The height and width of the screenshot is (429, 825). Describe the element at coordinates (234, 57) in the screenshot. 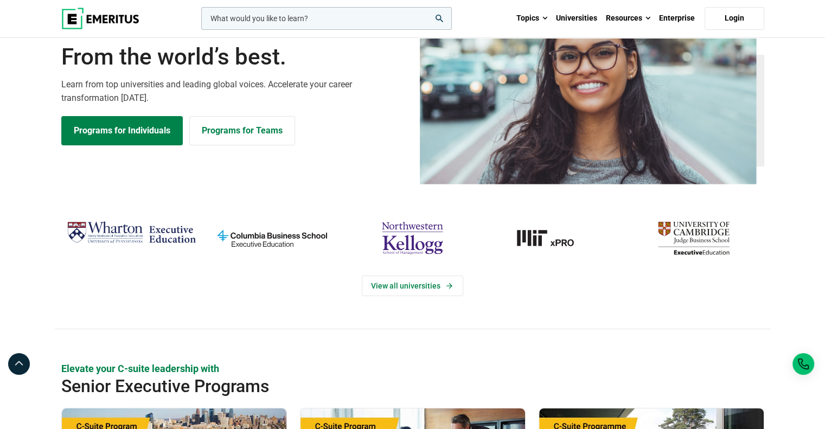

I see `span: From the world’s best.` at that location.